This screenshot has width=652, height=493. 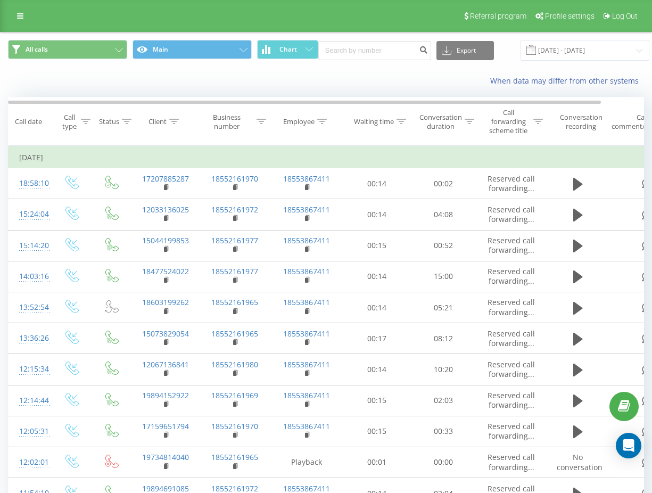 What do you see at coordinates (30, 245) in the screenshot?
I see `div: 15:14:20` at bounding box center [30, 245].